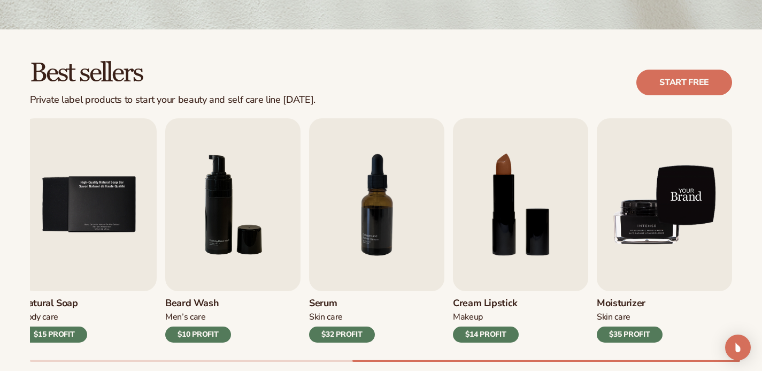 This screenshot has height=371, width=762. What do you see at coordinates (54, 334) in the screenshot?
I see `div: $15 PROFIT` at bounding box center [54, 334].